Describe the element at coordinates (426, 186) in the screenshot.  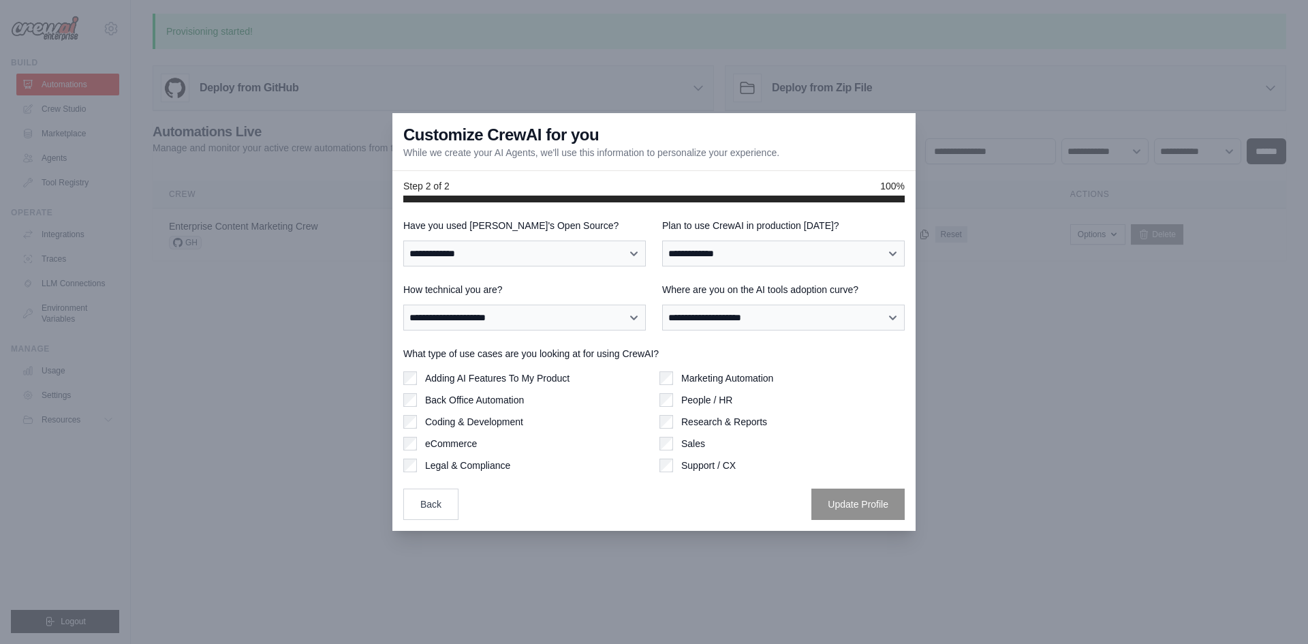
I see `span: Step 2 of 2` at that location.